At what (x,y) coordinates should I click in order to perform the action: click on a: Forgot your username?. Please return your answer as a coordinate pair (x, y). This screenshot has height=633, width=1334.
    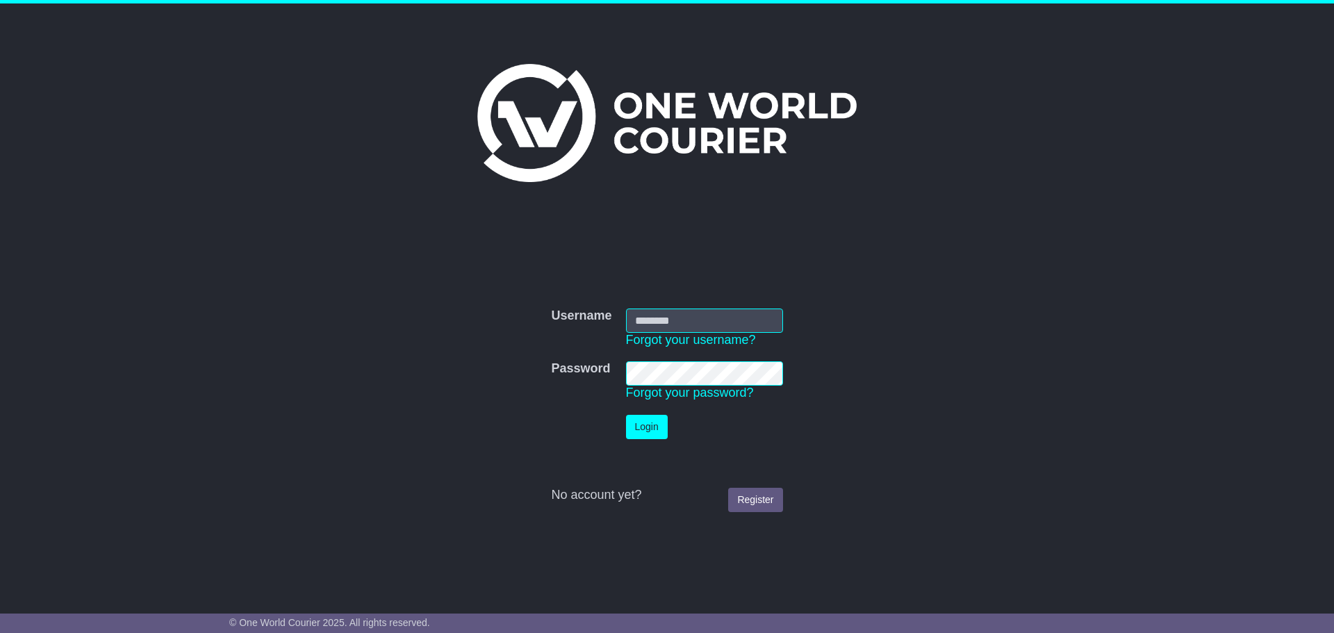
    Looking at the image, I should click on (691, 340).